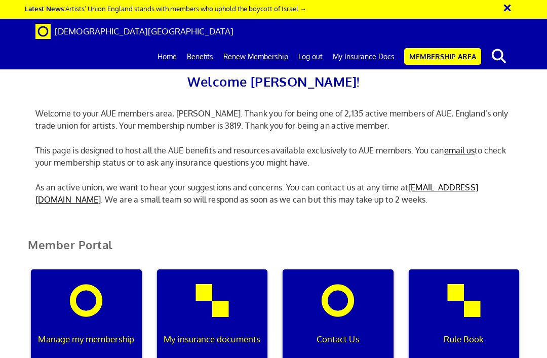 Image resolution: width=547 pixels, height=358 pixels. I want to click on p: As an active union, we want to hear your suggestions and concerns. You can contact us at any time..., so click(274, 193).